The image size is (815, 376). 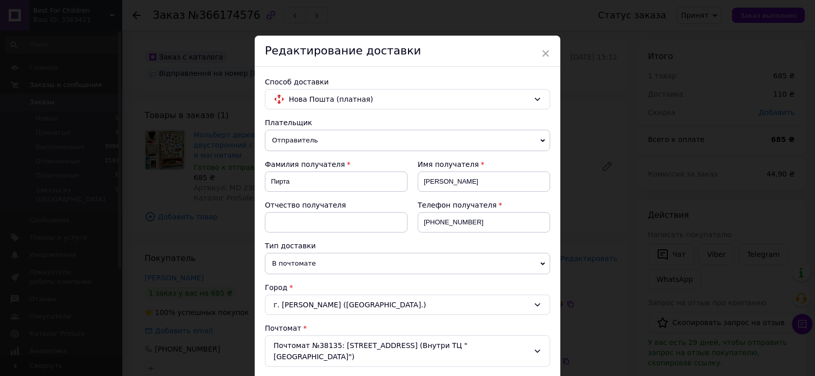 I want to click on div: Почтомат, so click(x=408, y=329).